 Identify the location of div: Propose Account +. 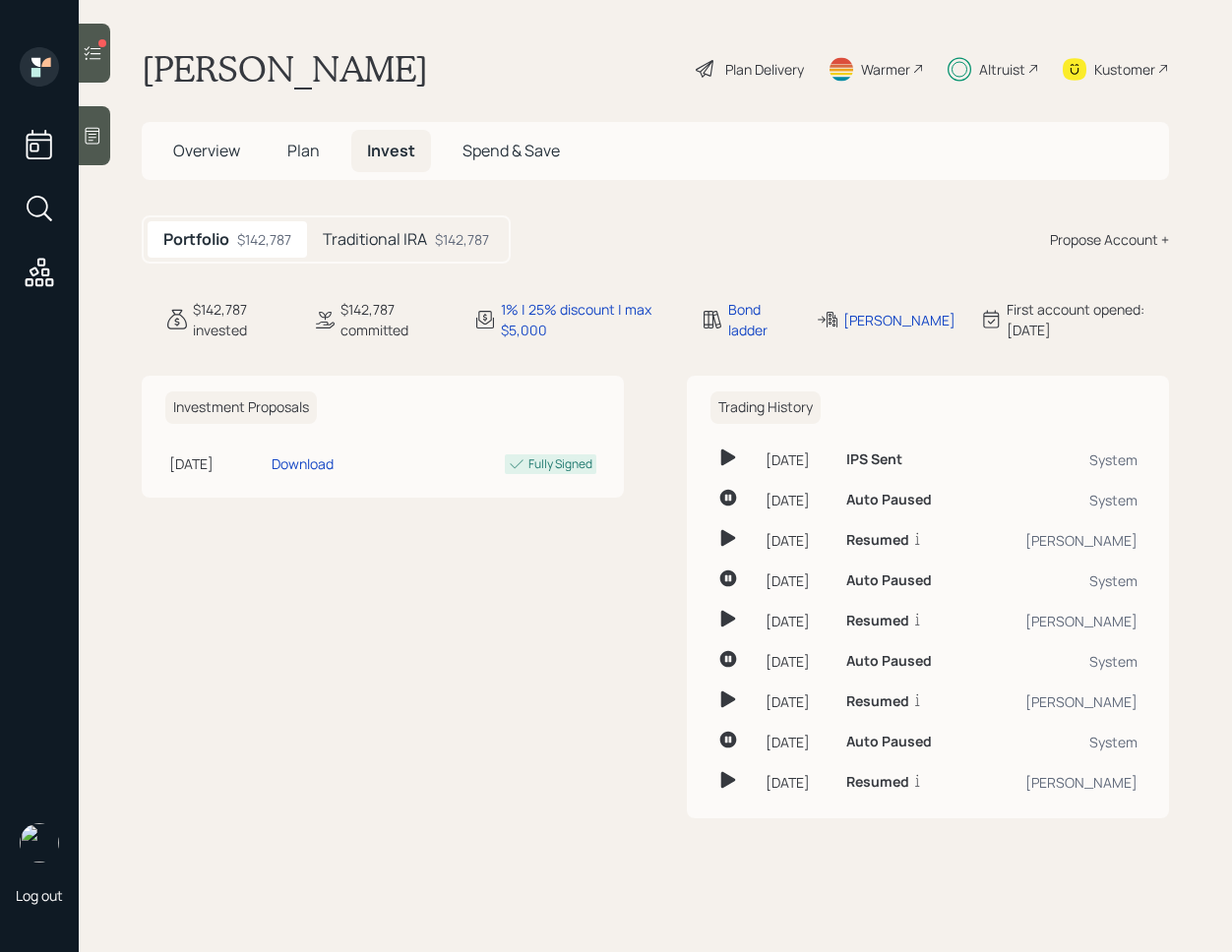
(1109, 239).